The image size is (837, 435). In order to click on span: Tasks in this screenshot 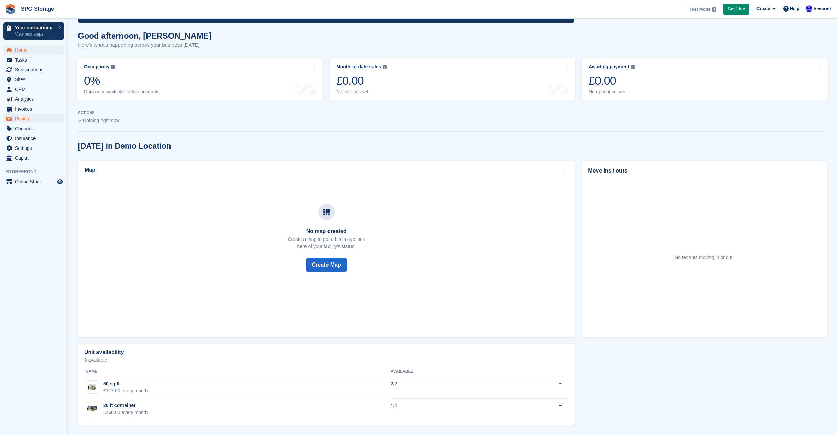, I will do `click(35, 60)`.